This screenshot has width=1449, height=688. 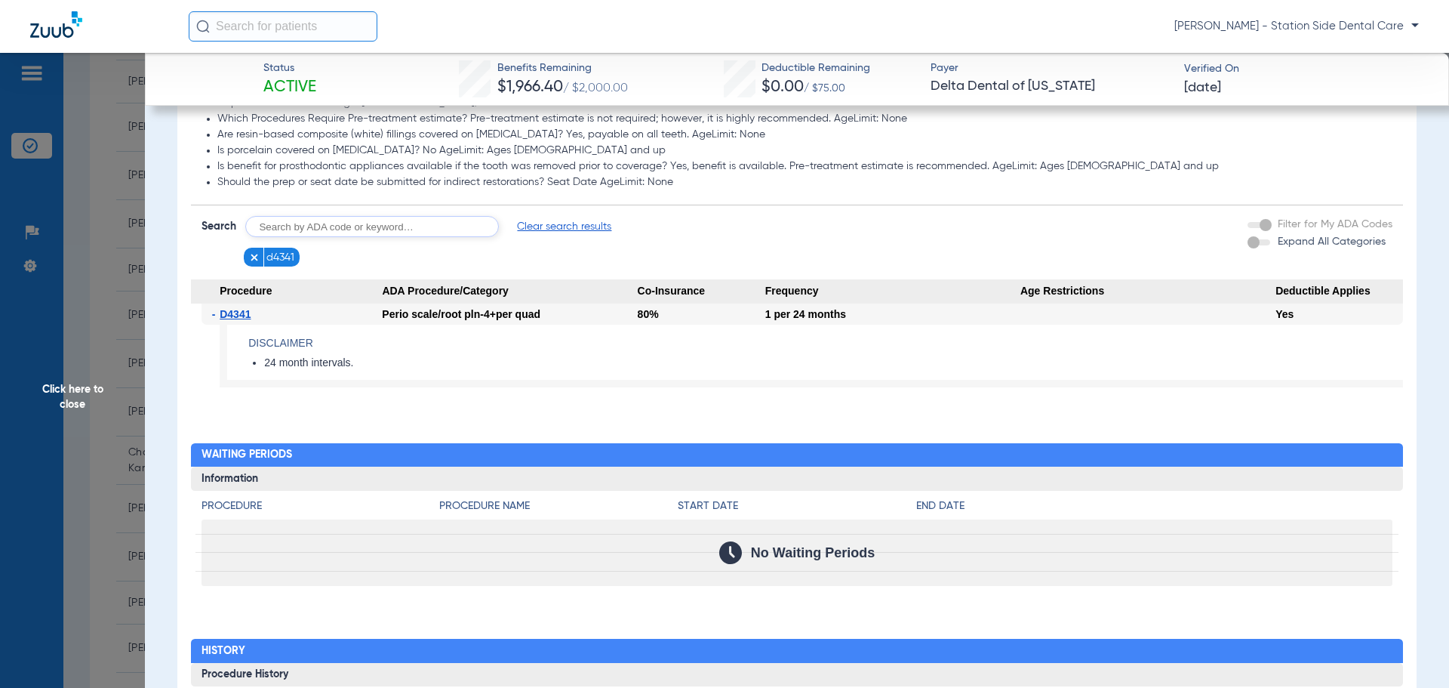 I want to click on h2: Waiting Periods, so click(x=797, y=455).